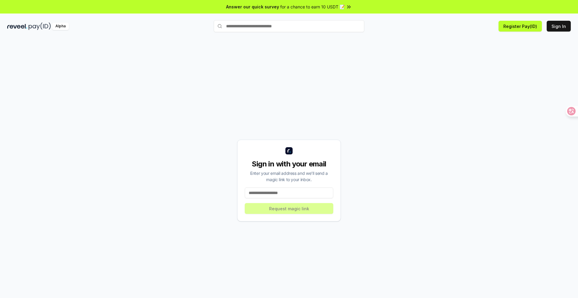 The image size is (578, 298). What do you see at coordinates (60, 26) in the screenshot?
I see `div: Alpha` at bounding box center [60, 26].